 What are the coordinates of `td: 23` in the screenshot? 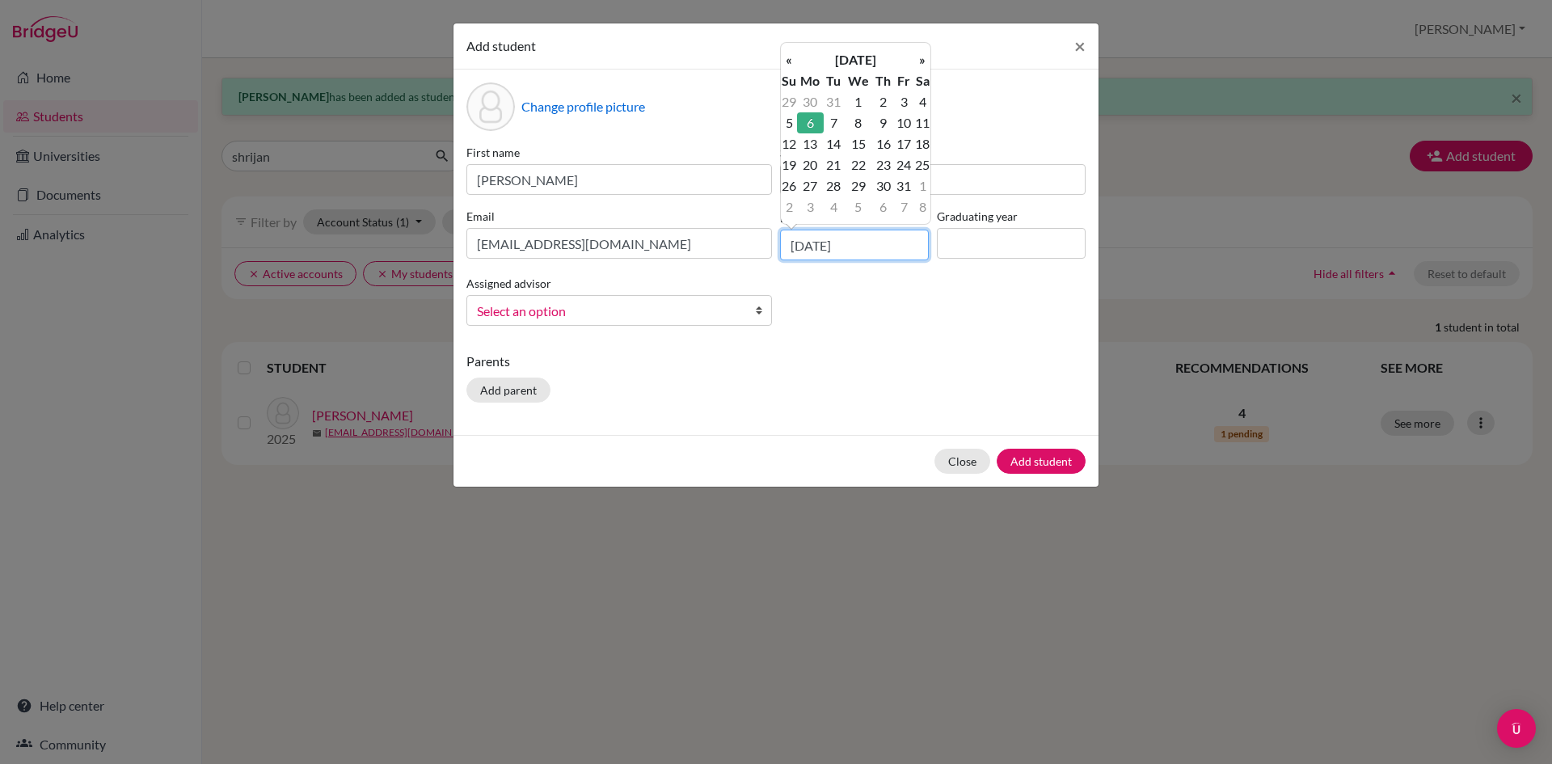 It's located at (883, 165).